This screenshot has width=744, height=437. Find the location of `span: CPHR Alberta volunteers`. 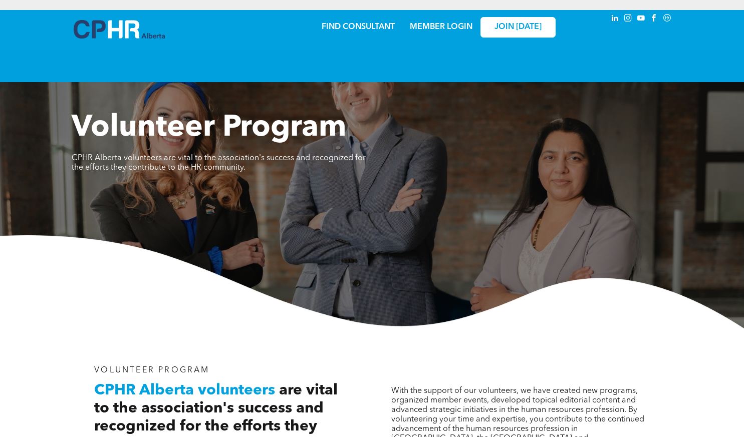

span: CPHR Alberta volunteers is located at coordinates (184, 391).